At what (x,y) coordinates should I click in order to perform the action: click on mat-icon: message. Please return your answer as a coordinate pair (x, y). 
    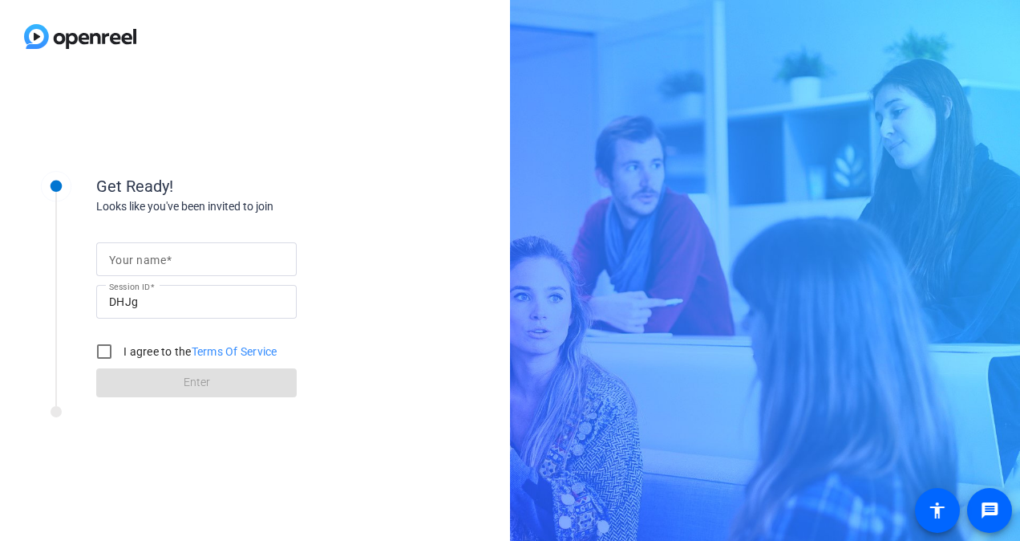
    Looking at the image, I should click on (990, 510).